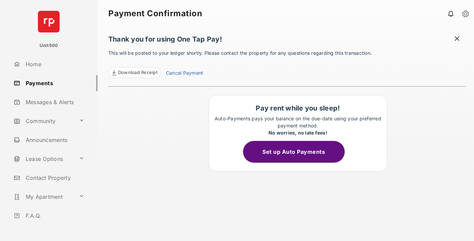  What do you see at coordinates (54, 178) in the screenshot?
I see `a: Contact Property` at bounding box center [54, 178].